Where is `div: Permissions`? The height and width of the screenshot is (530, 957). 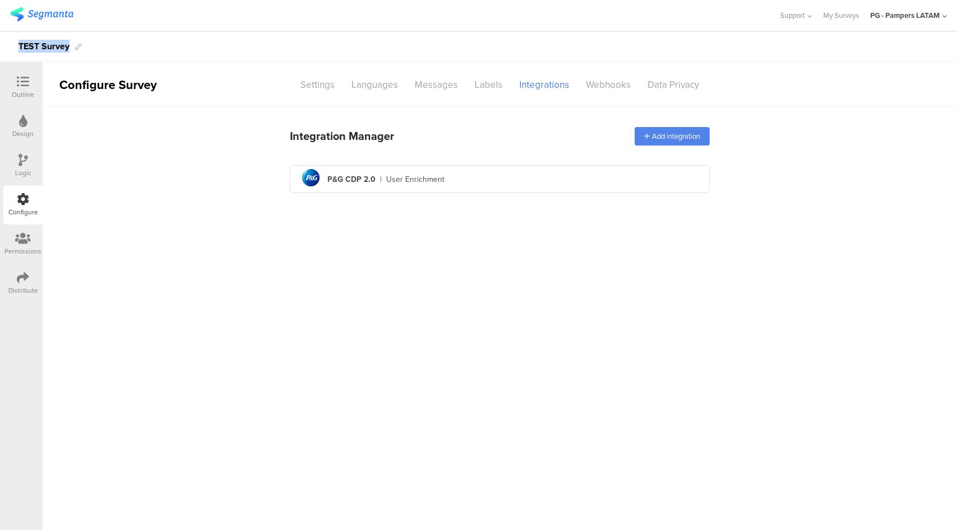
div: Permissions is located at coordinates (23, 251).